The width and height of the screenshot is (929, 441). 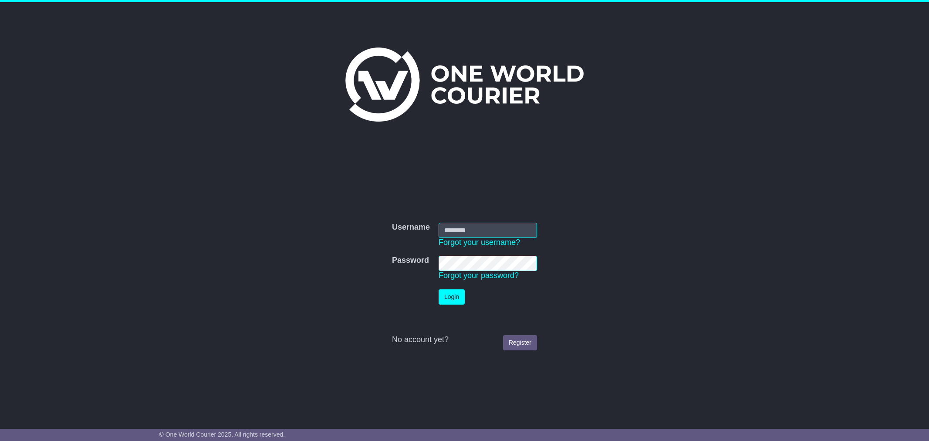 What do you see at coordinates (411, 227) in the screenshot?
I see `label: Username` at bounding box center [411, 227].